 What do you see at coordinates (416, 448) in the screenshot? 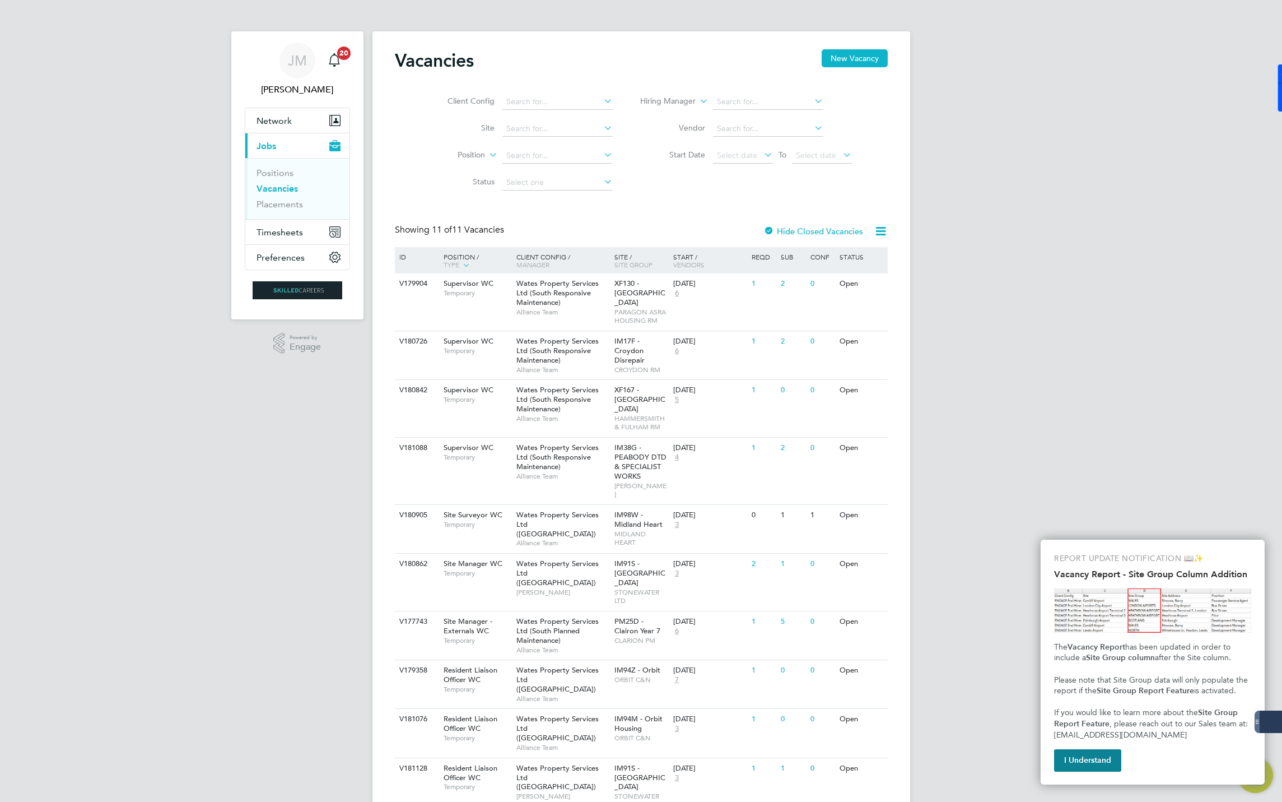
I see `div: V181088` at bounding box center [416, 448].